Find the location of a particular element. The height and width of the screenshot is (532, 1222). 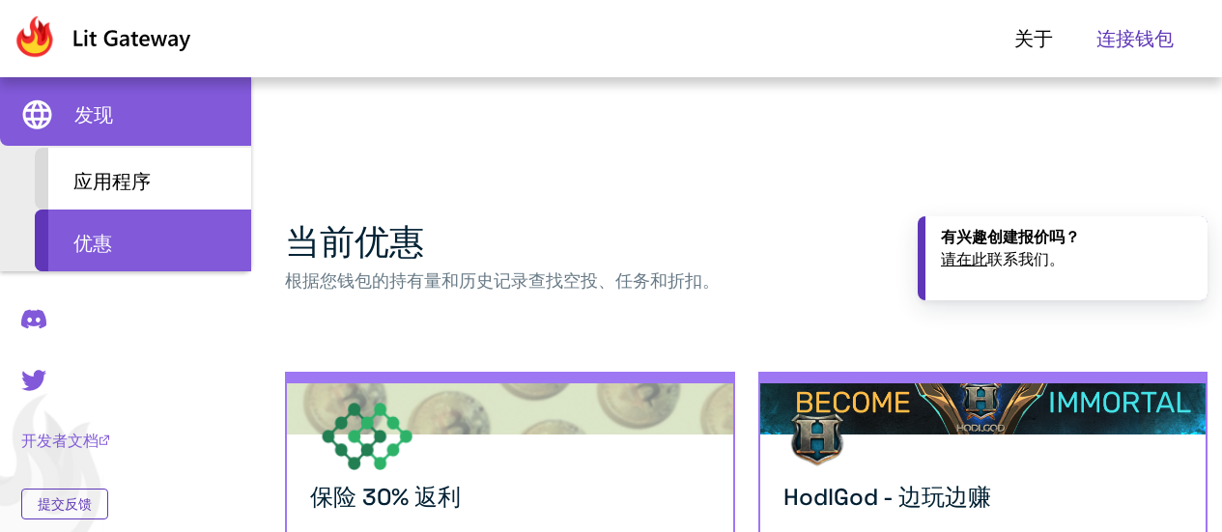

font: 应用程序 is located at coordinates (112, 182).